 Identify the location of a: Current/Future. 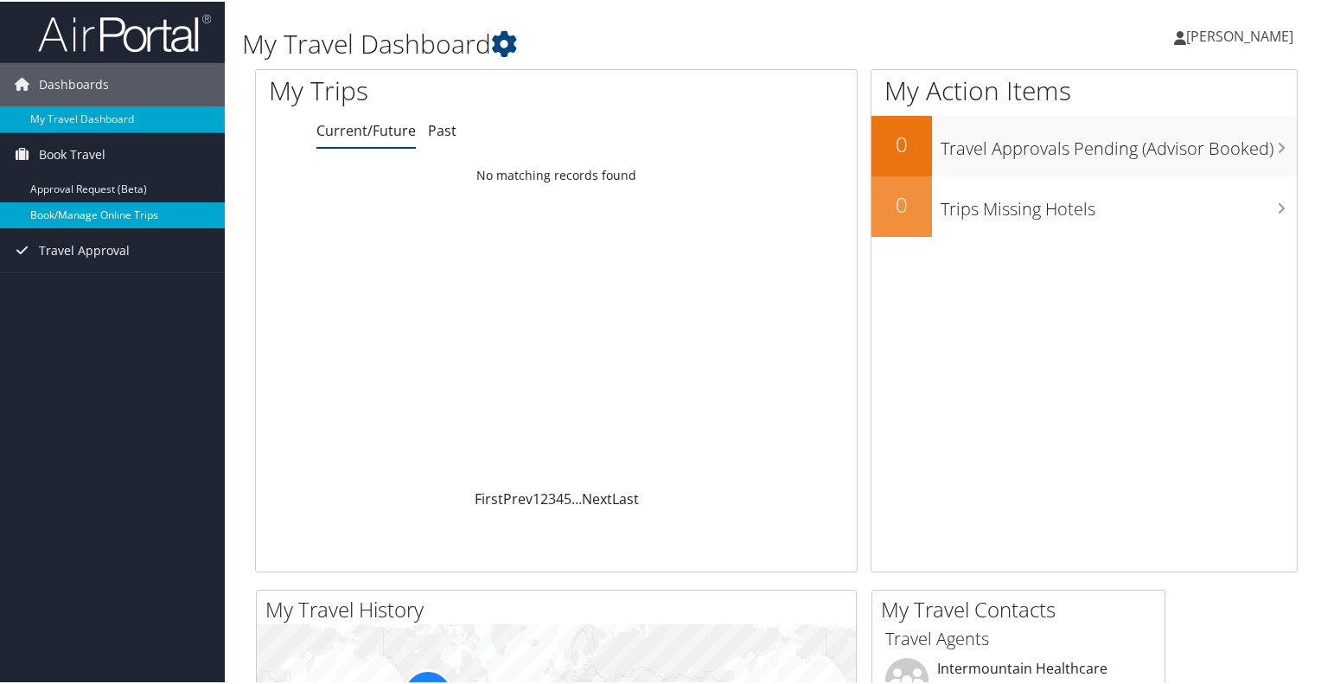
(366, 129).